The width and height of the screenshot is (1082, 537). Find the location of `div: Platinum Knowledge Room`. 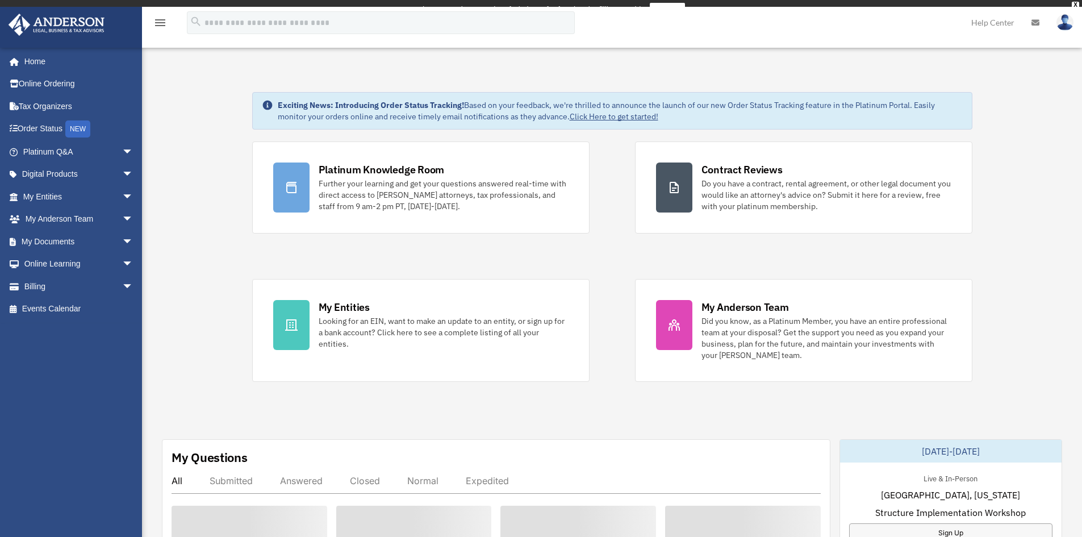

div: Platinum Knowledge Room is located at coordinates (382, 169).